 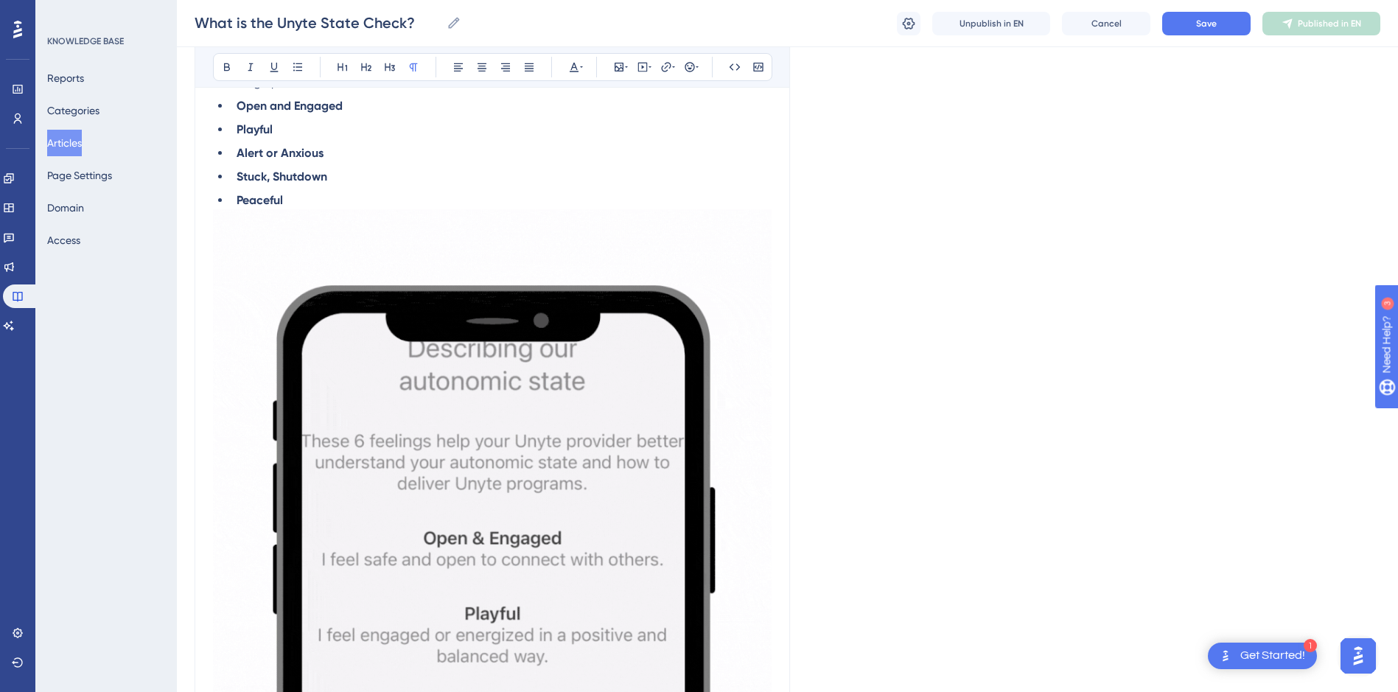 What do you see at coordinates (259, 200) in the screenshot?
I see `strong: Peaceful` at bounding box center [259, 200].